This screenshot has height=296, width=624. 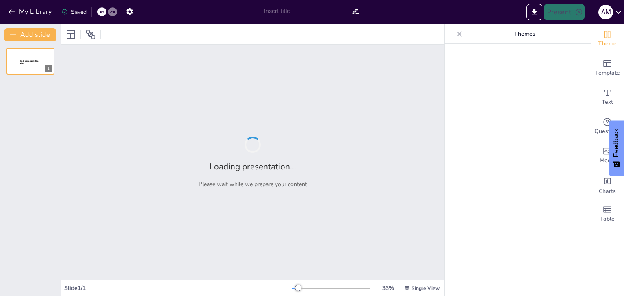 I want to click on span: Text, so click(x=607, y=102).